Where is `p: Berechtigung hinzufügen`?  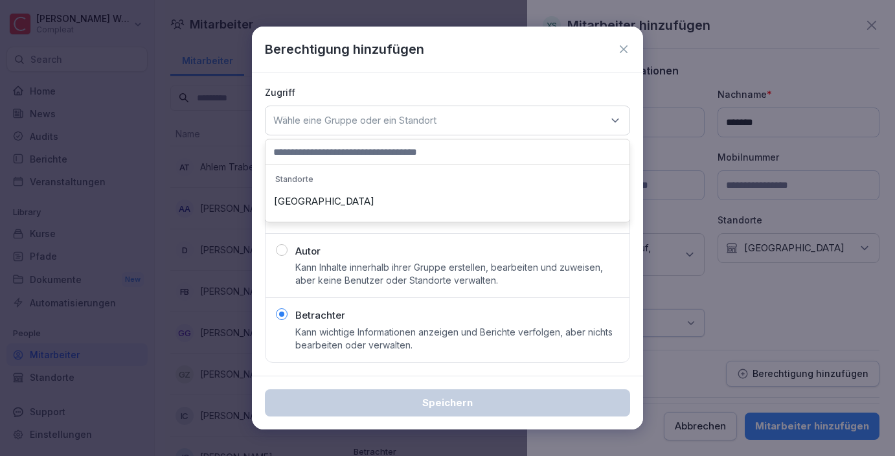
p: Berechtigung hinzufügen is located at coordinates (345, 49).